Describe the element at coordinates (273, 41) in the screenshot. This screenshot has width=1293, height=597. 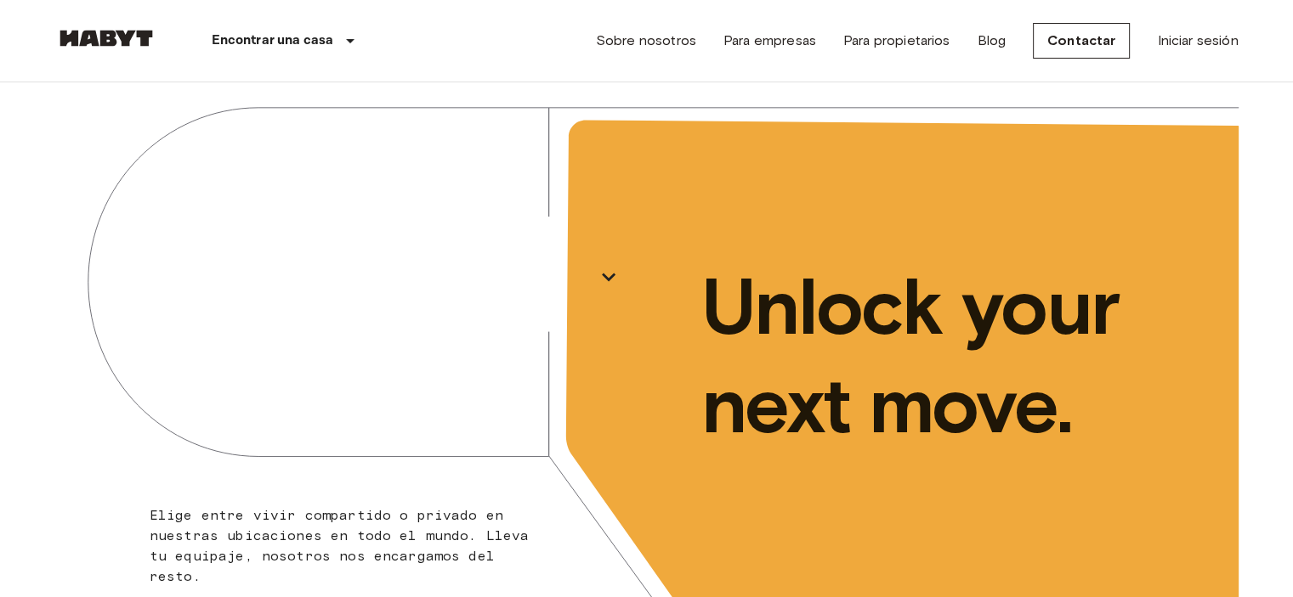
I see `p: Encontrar una casa` at that location.